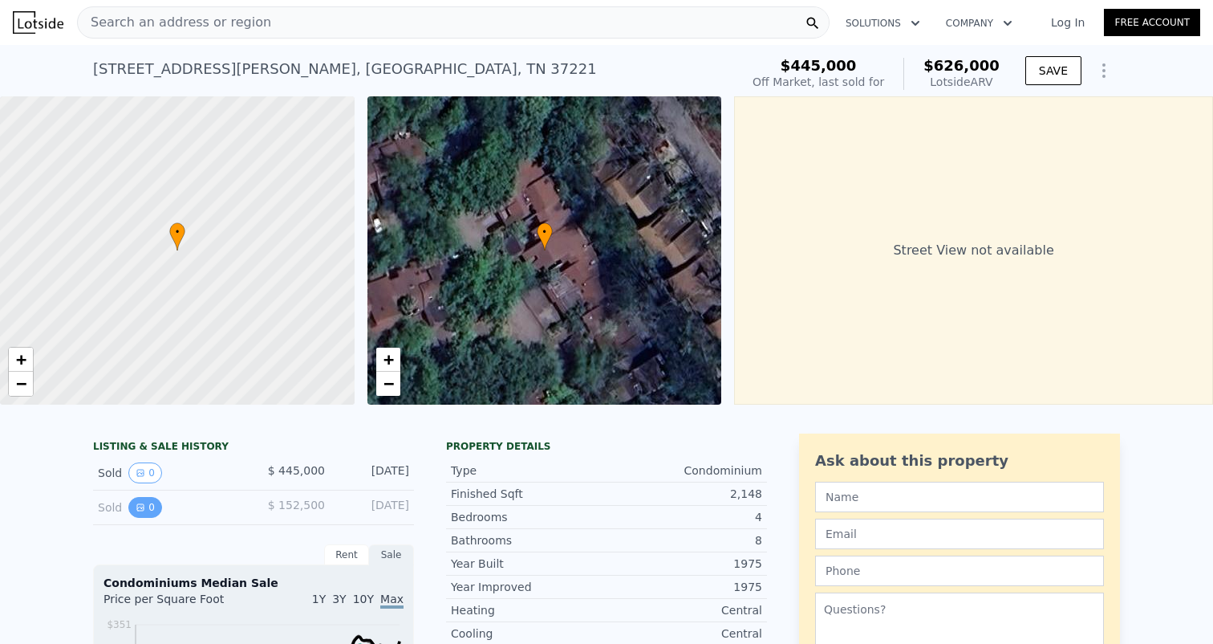  I want to click on span: 3Y, so click(339, 599).